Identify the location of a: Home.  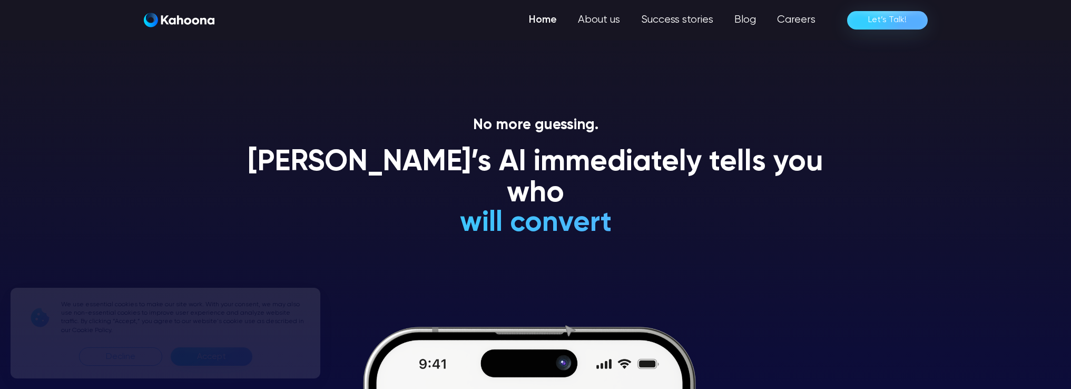
(543, 20).